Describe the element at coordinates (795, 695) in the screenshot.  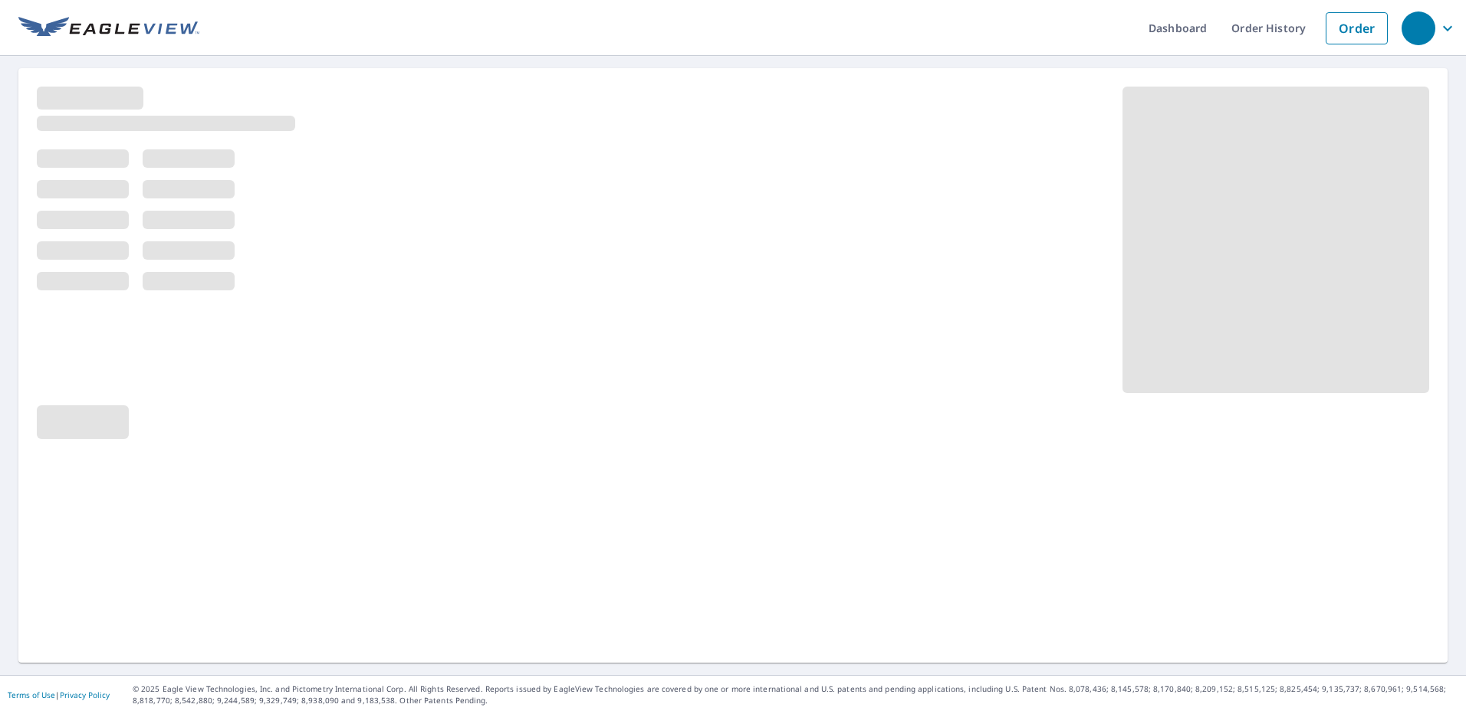
I see `p: © 2025 Eagle View Technologies, Inc. and Pictometry International Corp. All Rights Reserved. Repo...` at that location.